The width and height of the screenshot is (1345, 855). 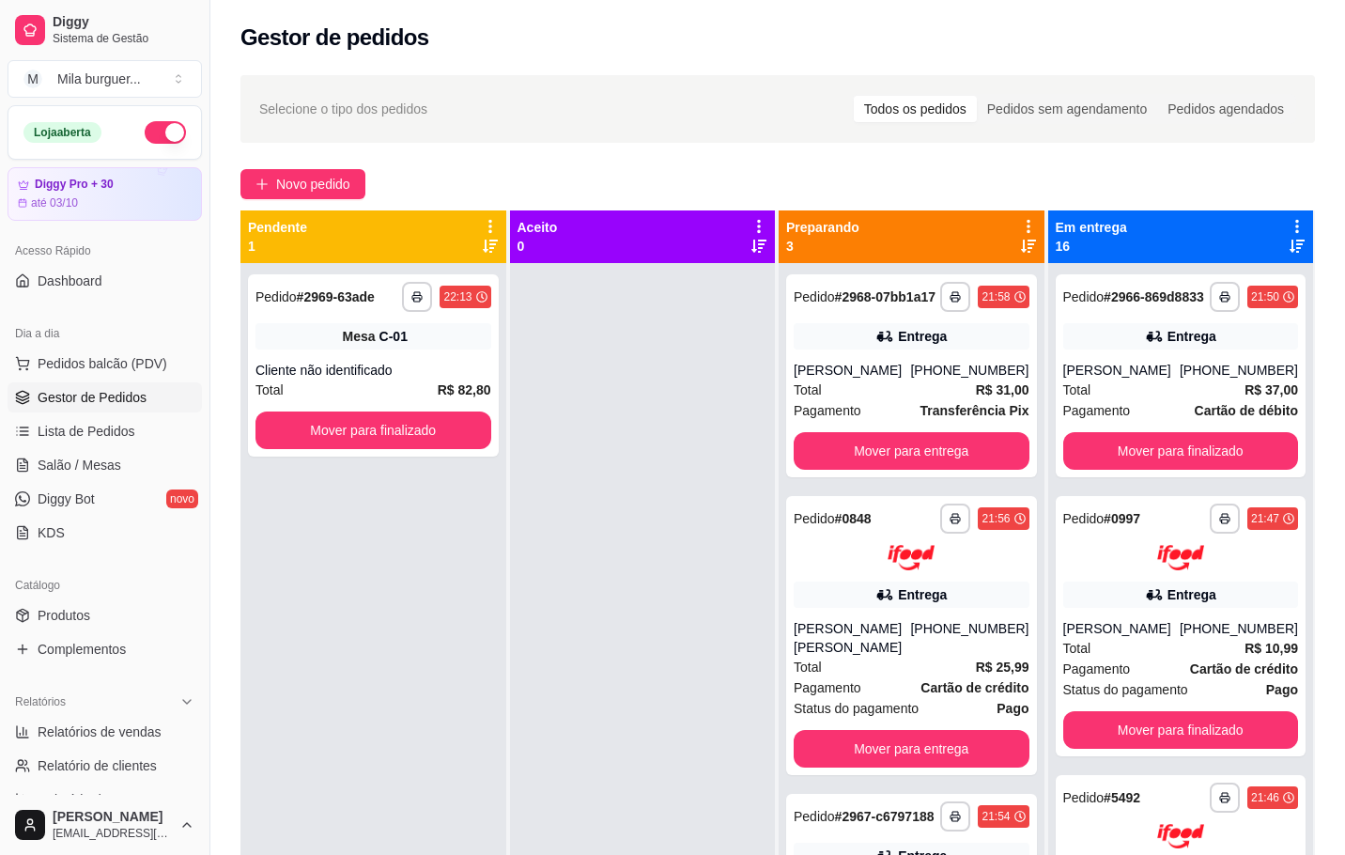 I want to click on strong: R$ 25,99, so click(x=1002, y=667).